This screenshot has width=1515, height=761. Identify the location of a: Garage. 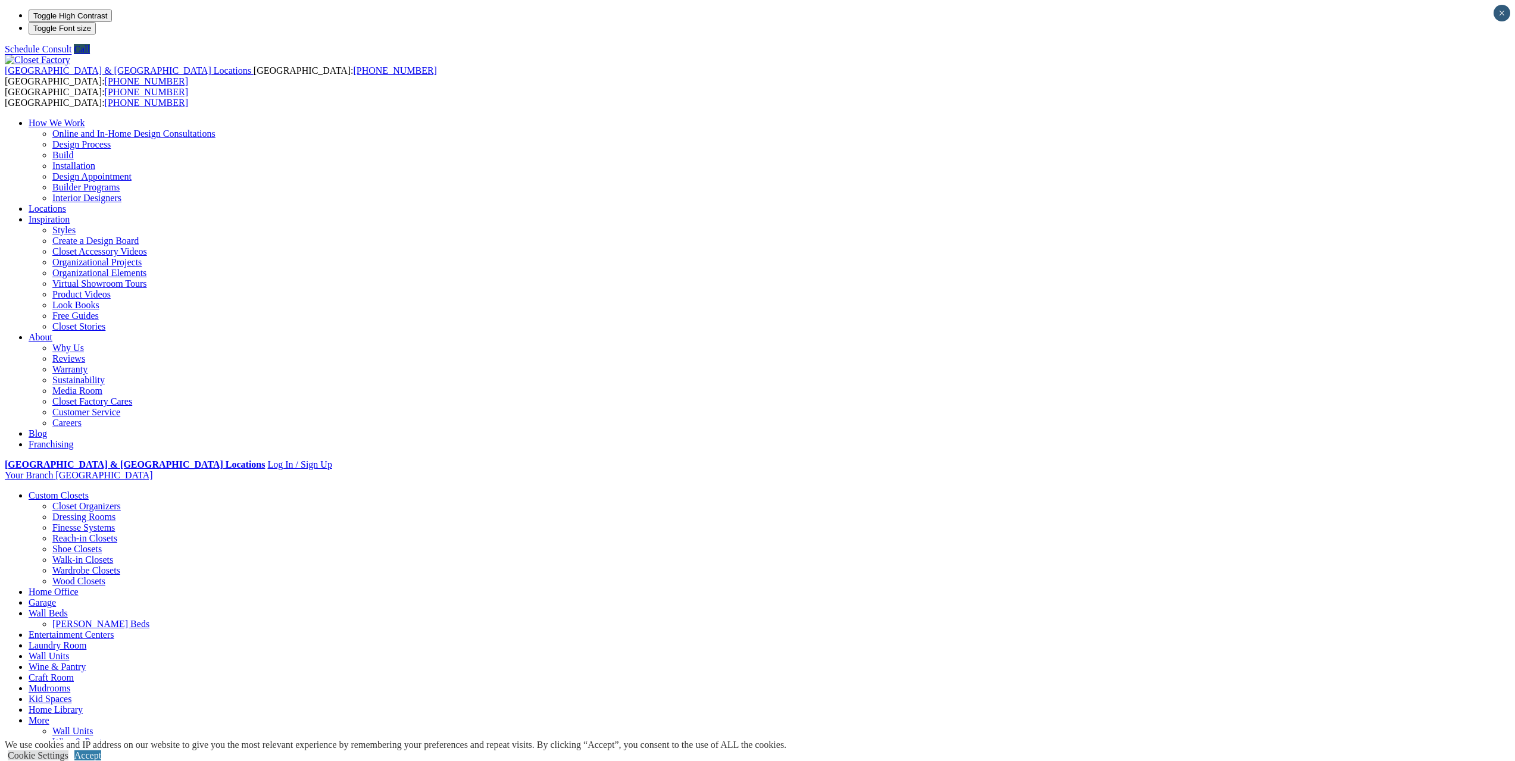
(42, 602).